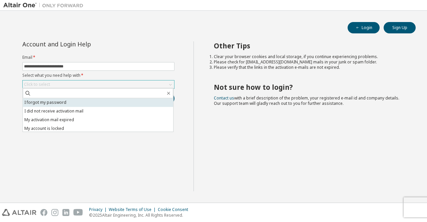  What do you see at coordinates (98, 103) in the screenshot?
I see `li: I forgot my password` at bounding box center [98, 103].